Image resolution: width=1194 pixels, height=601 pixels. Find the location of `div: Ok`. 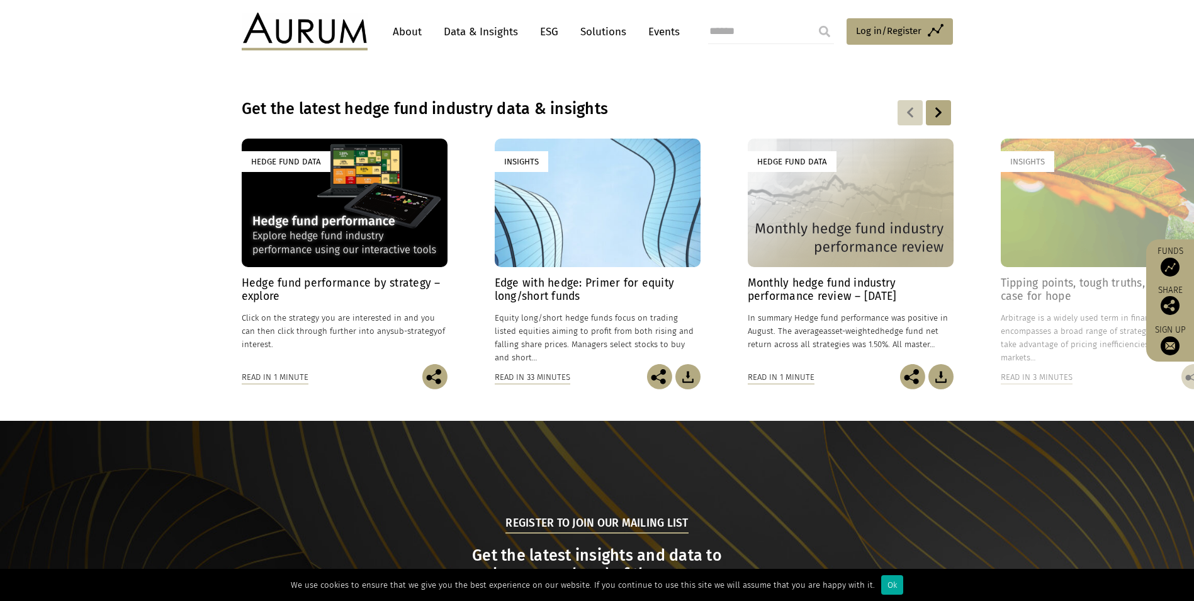

div: Ok is located at coordinates (892, 584).